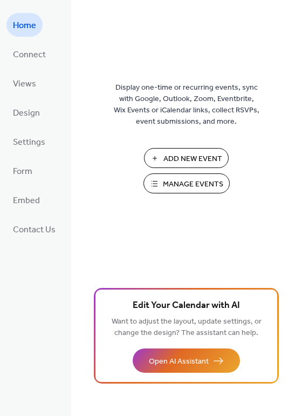  Describe the element at coordinates (26, 201) in the screenshot. I see `span: Embed` at that location.